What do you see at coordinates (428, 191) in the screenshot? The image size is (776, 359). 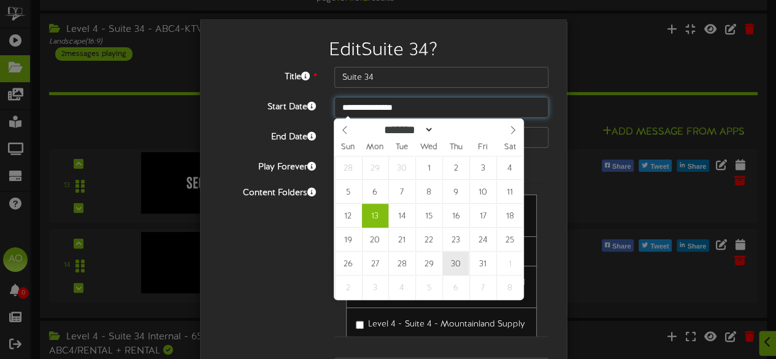 I see `span: October 8, 2025` at bounding box center [428, 191].